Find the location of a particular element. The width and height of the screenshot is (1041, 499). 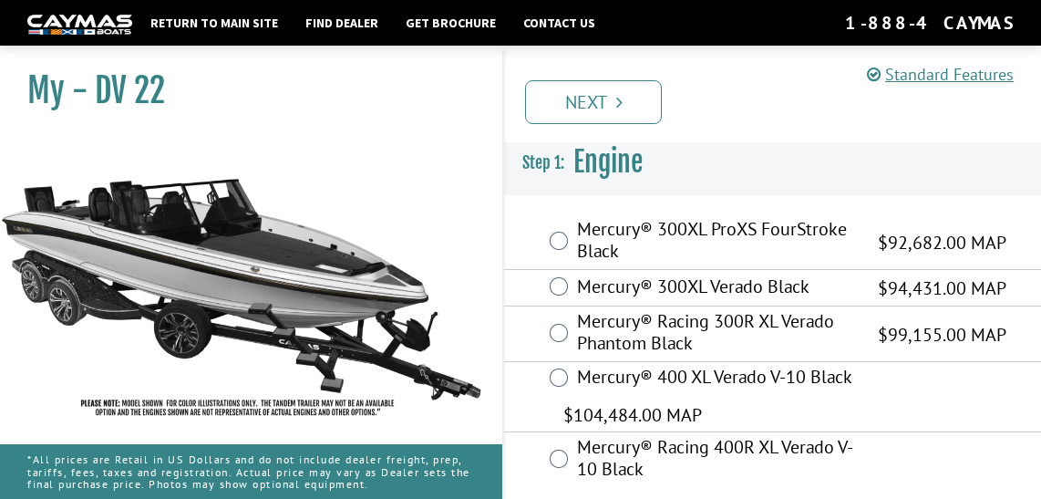

ul: Pagination is located at coordinates (781, 100).